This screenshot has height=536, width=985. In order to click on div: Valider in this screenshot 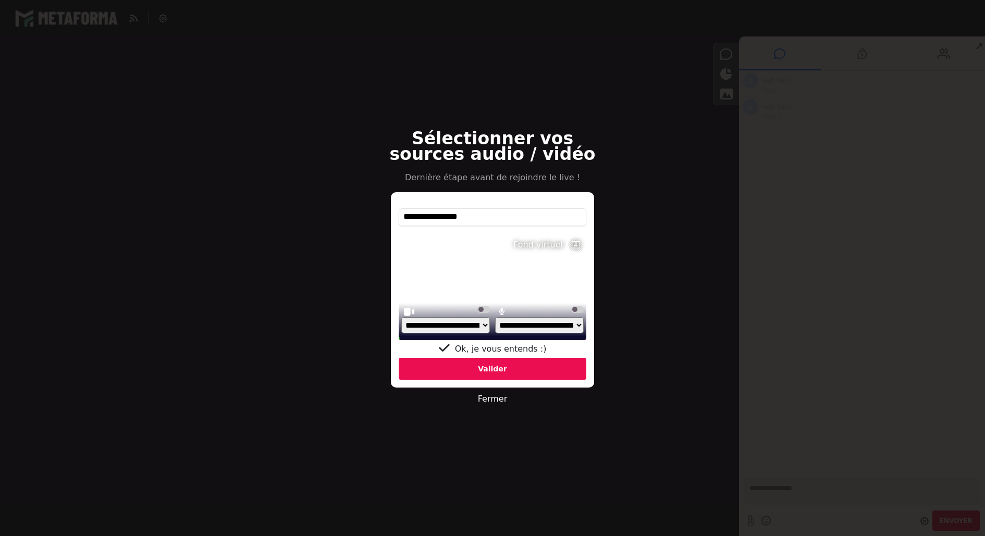, I will do `click(492, 369)`.